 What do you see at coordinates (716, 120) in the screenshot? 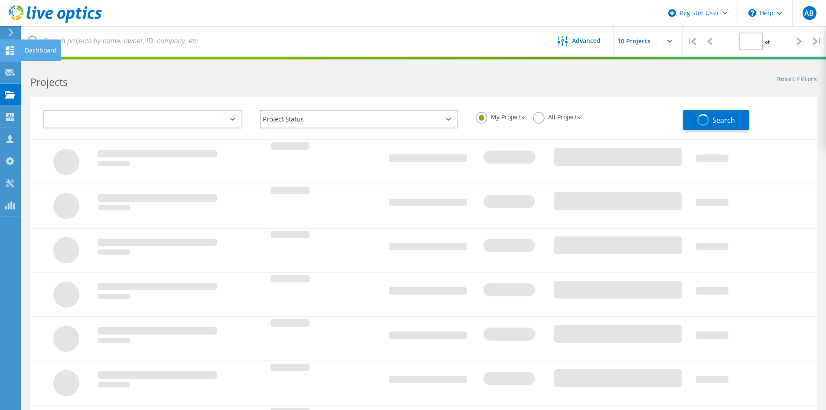
I see `button: Search` at bounding box center [716, 120].